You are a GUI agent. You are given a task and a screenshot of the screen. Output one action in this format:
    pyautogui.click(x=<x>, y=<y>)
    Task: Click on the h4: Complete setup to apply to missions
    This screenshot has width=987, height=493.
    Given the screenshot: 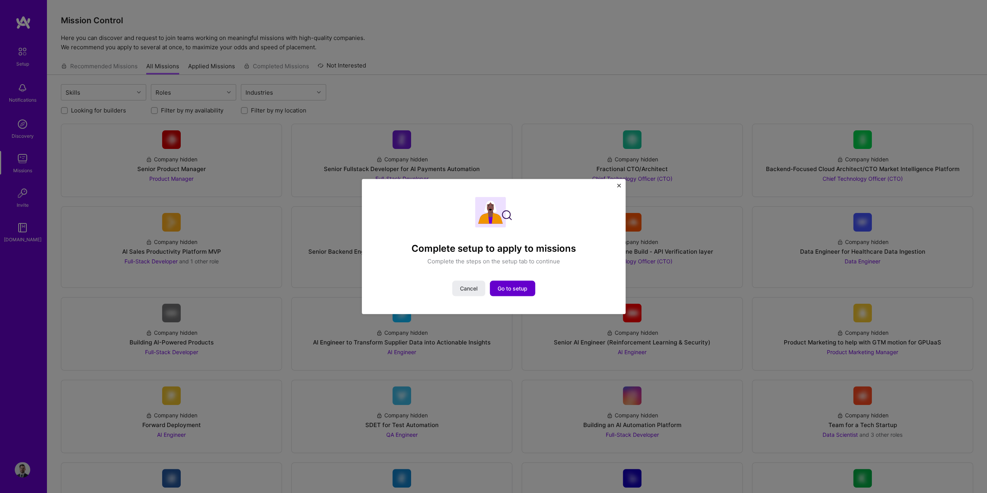 What is the action you would take?
    pyautogui.click(x=494, y=248)
    